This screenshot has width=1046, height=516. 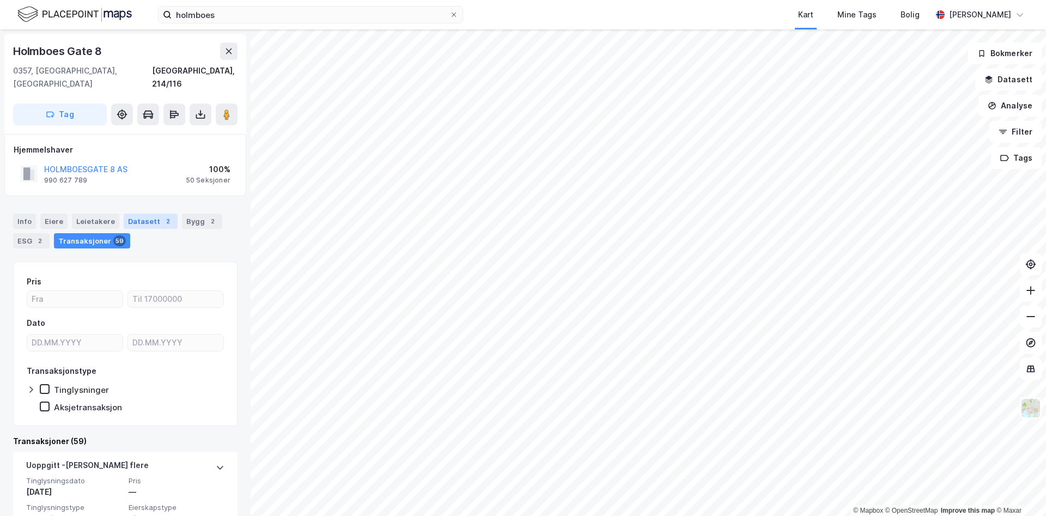 I want to click on div: Hjemmelshaver, so click(x=125, y=150).